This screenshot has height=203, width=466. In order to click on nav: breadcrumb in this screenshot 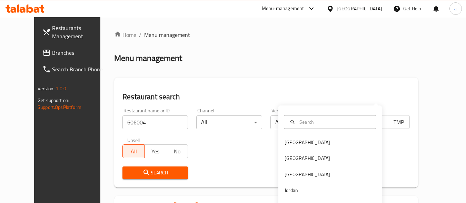, I will do `click(266, 35)`.